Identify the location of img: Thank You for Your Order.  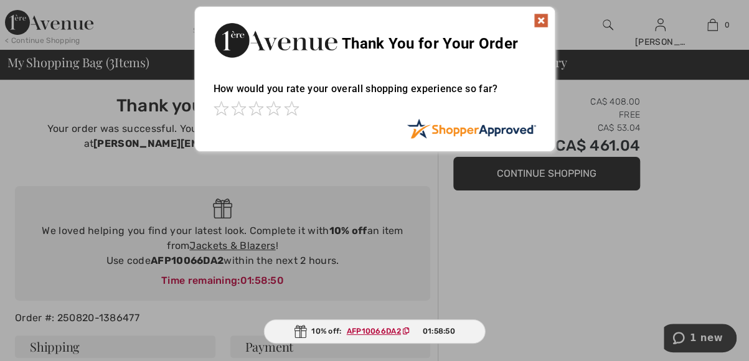
(276, 40).